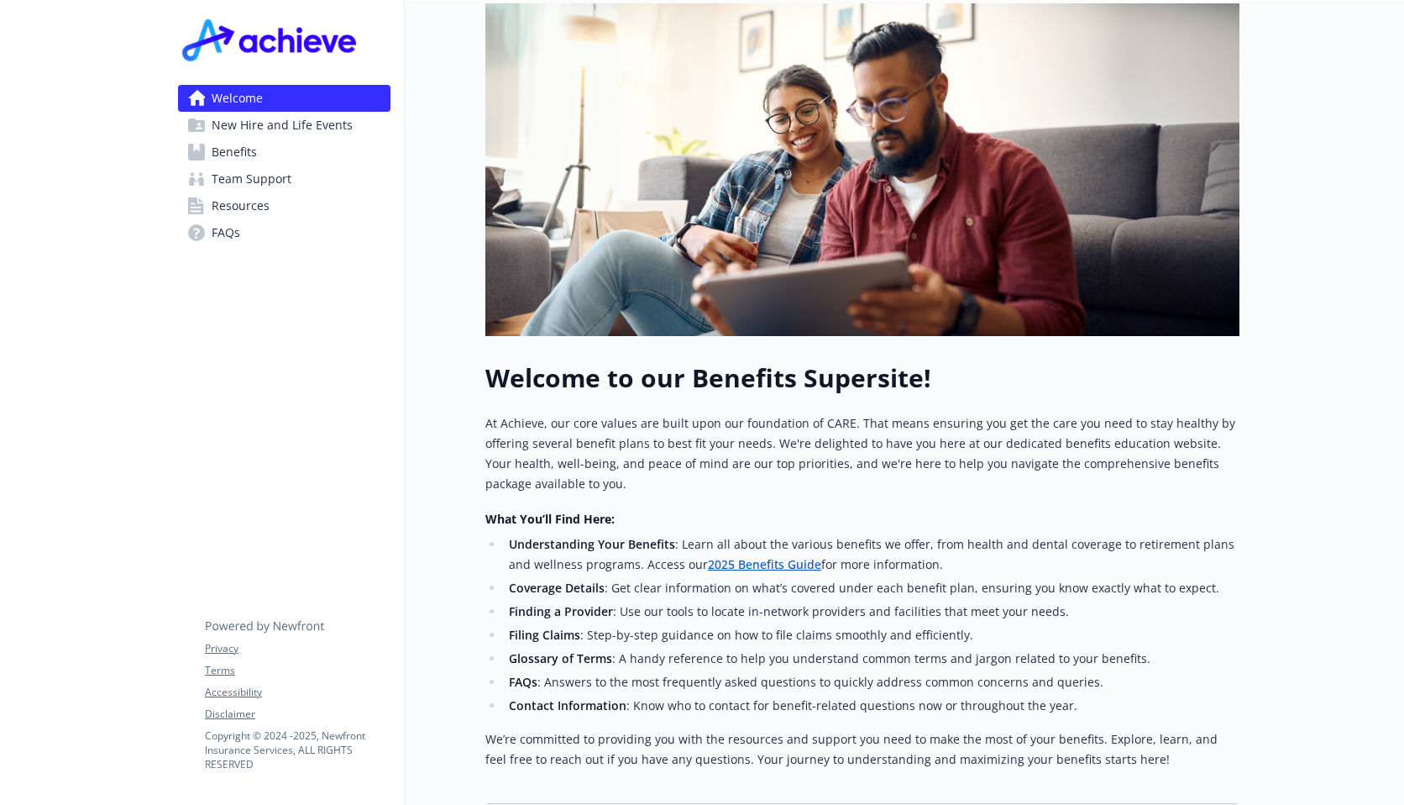 This screenshot has width=1404, height=805. What do you see at coordinates (297, 692) in the screenshot?
I see `a: Accessibility` at bounding box center [297, 692].